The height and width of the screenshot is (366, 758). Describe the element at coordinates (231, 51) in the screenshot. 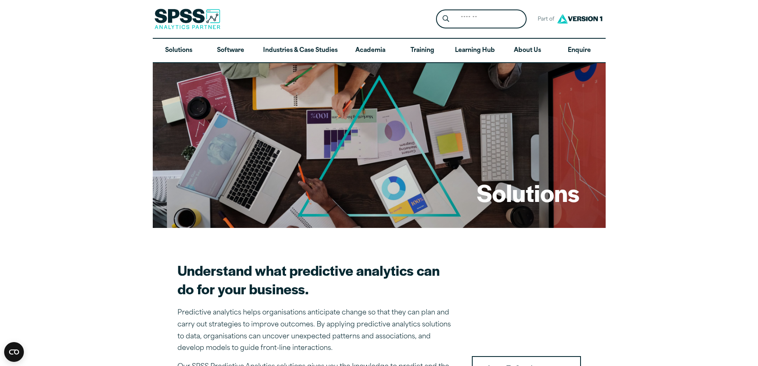

I see `a: Software` at that location.